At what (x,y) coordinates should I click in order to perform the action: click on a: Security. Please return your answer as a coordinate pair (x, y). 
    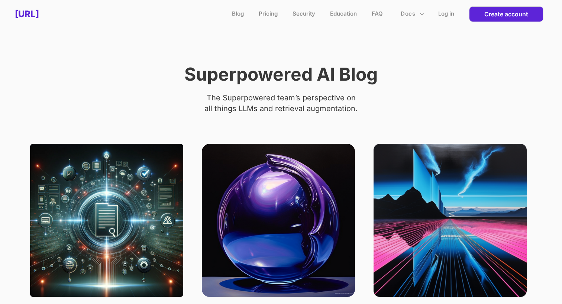
    Looking at the image, I should click on (304, 13).